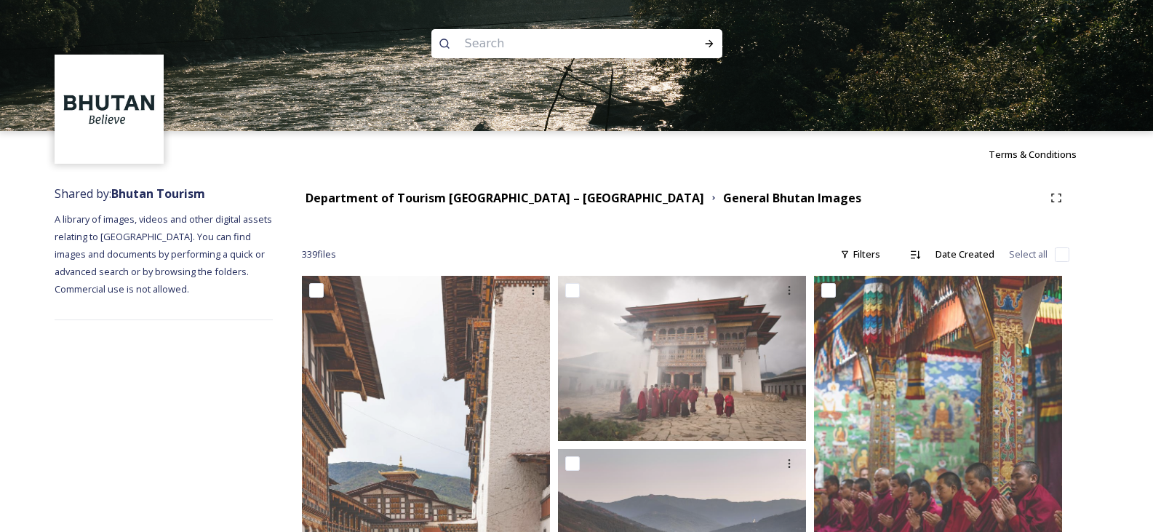  What do you see at coordinates (109, 109) in the screenshot?
I see `img: BT_Logo_BB_Lockup_CMYK_High%2520Res.jpg` at bounding box center [109, 109].